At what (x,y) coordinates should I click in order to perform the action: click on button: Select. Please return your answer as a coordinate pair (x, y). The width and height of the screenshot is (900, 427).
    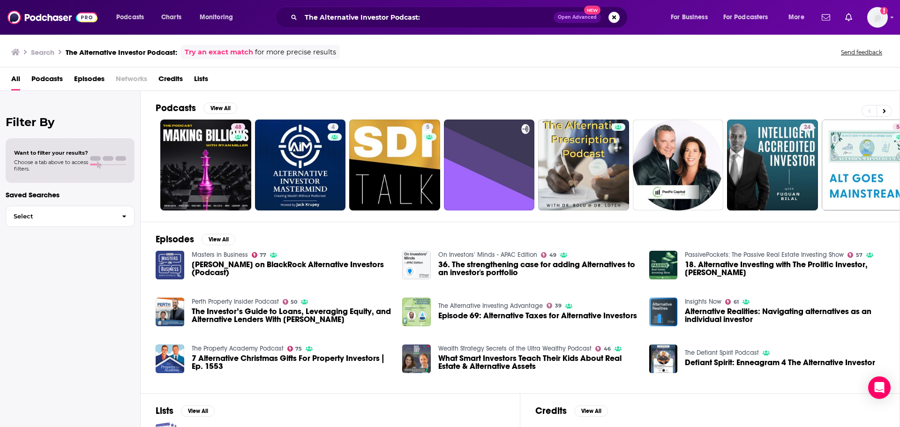
    Looking at the image, I should click on (70, 216).